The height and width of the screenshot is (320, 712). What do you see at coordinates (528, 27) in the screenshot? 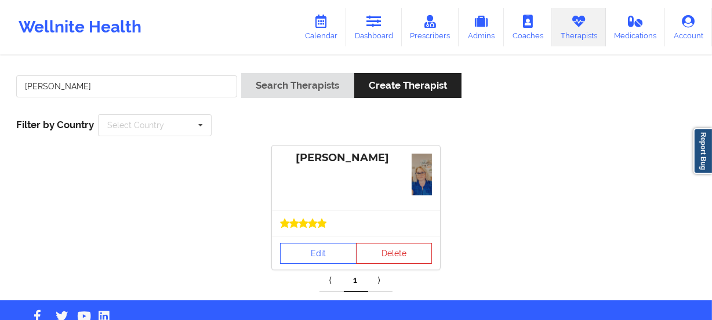
I see `a: Coaches` at bounding box center [528, 27].